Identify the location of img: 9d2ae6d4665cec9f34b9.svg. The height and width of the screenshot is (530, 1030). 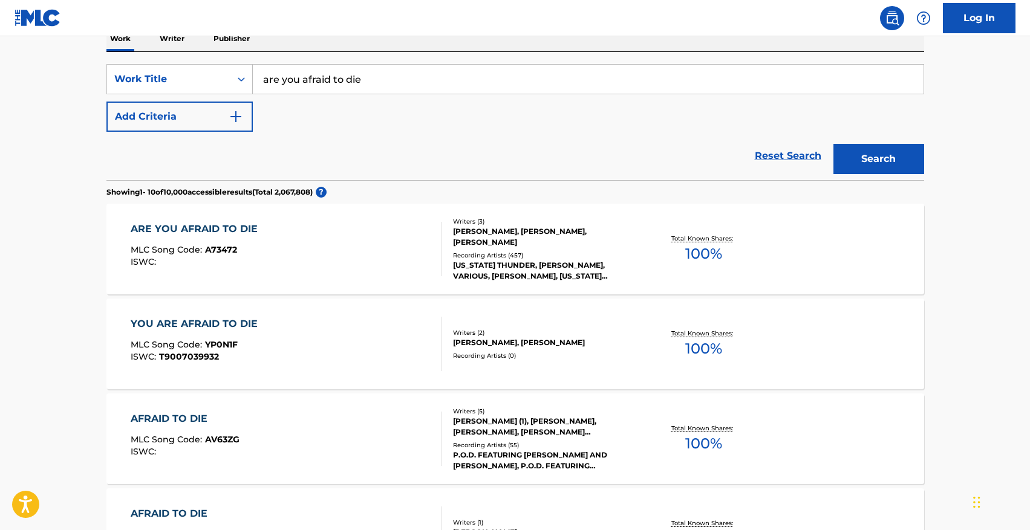
(236, 117).